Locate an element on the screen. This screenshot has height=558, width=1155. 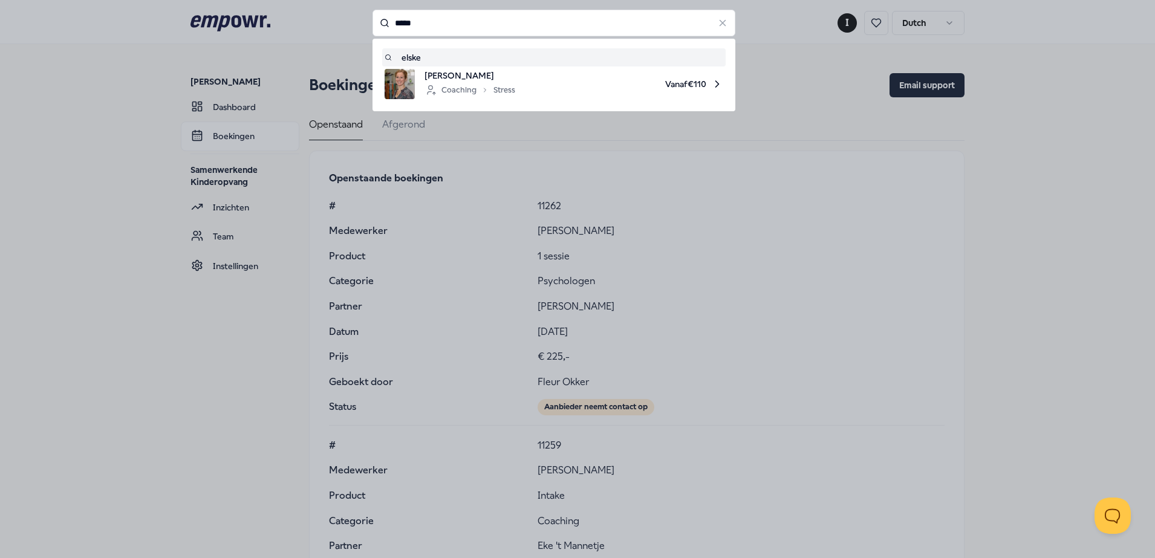
img: product image is located at coordinates (400, 84).